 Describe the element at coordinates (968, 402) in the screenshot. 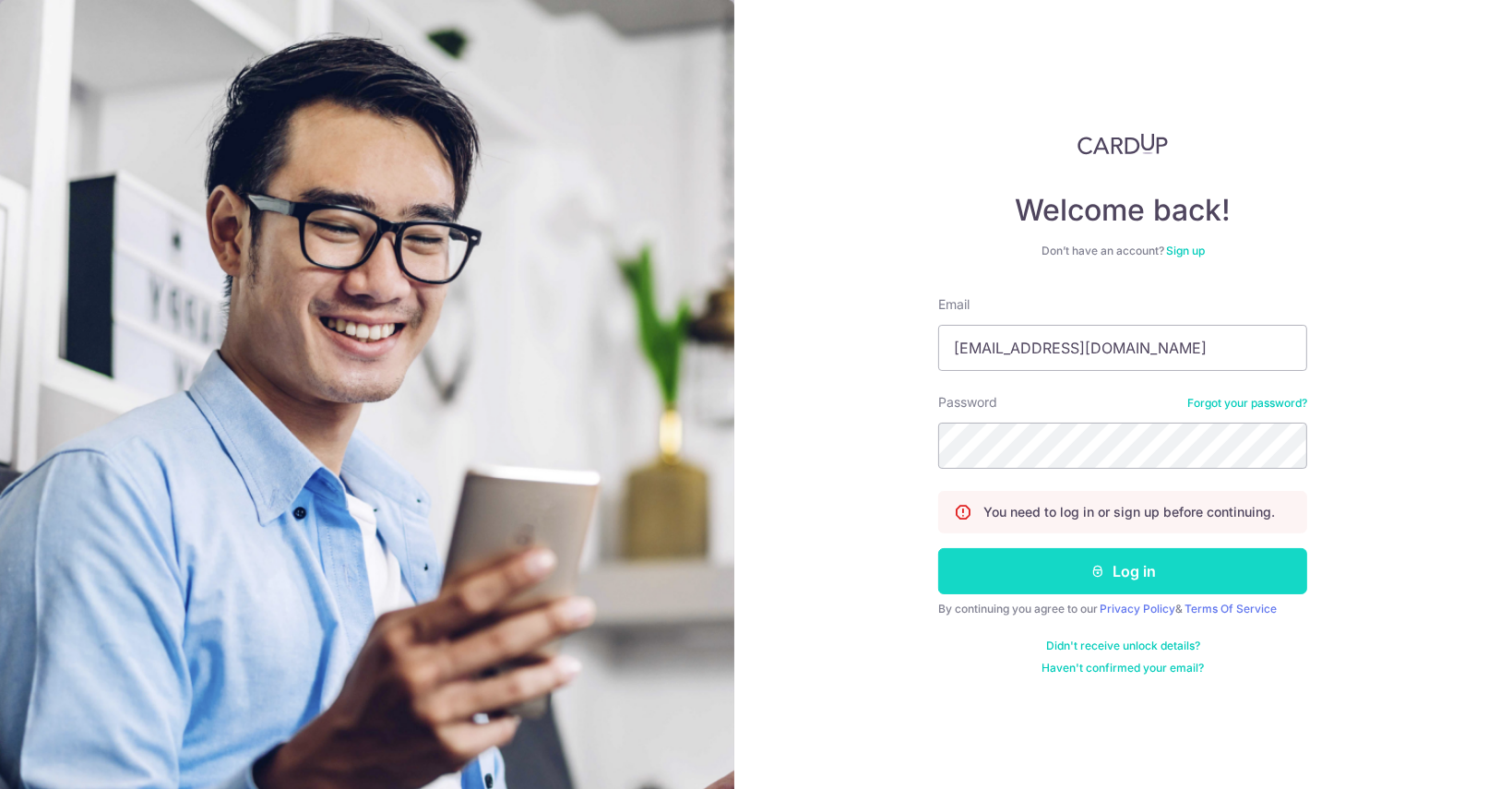

I see `label: Password` at that location.